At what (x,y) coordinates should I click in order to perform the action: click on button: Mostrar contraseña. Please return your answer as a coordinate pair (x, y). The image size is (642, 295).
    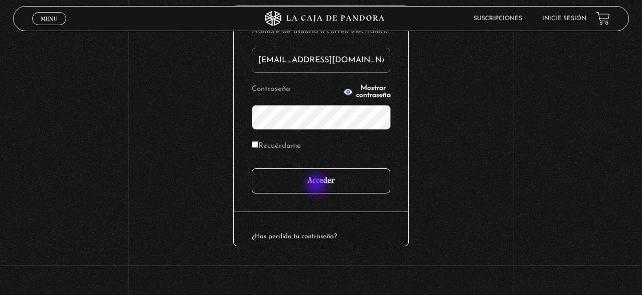
    Looking at the image, I should click on (367, 92).